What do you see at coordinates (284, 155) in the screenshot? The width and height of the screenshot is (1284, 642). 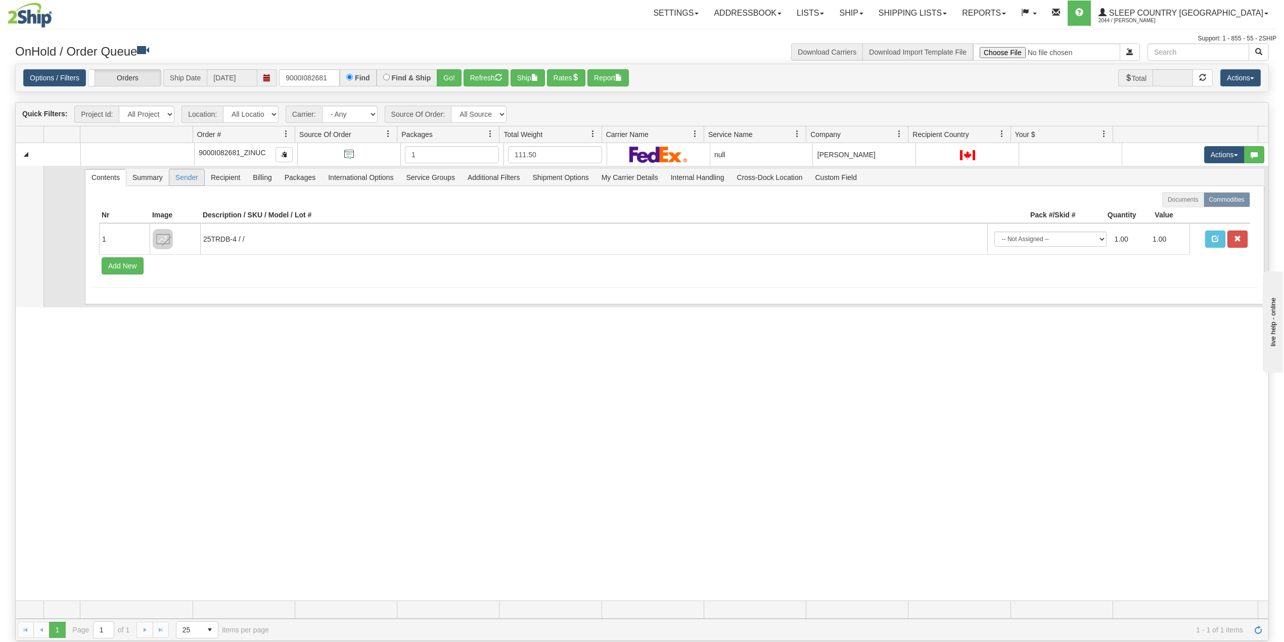 I see `button: Copy to clipboard` at bounding box center [284, 155].